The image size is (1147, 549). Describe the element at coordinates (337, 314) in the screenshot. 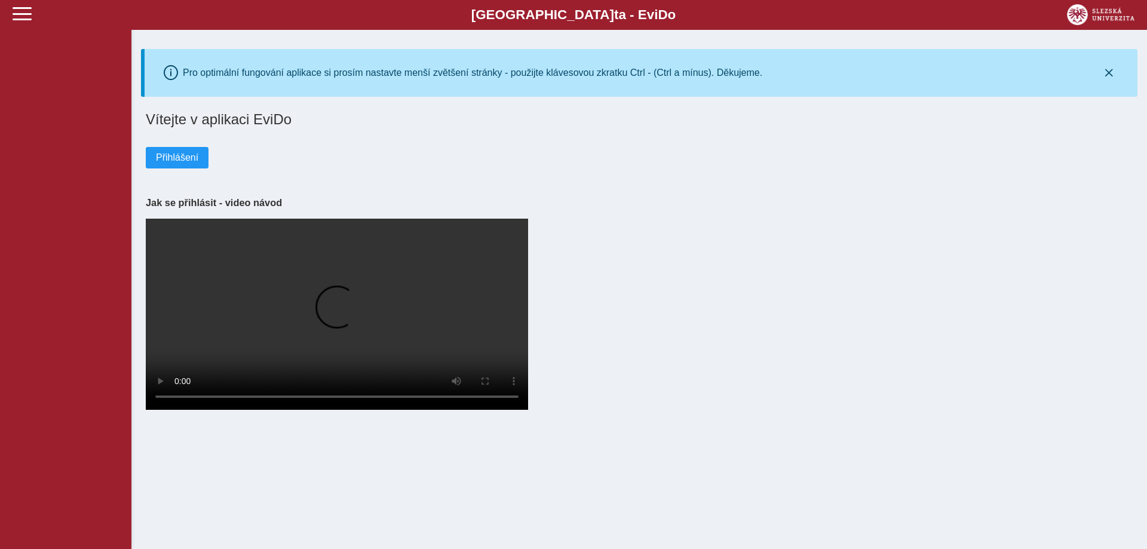

I see `video: Your browser does not support the video tag.` at that location.